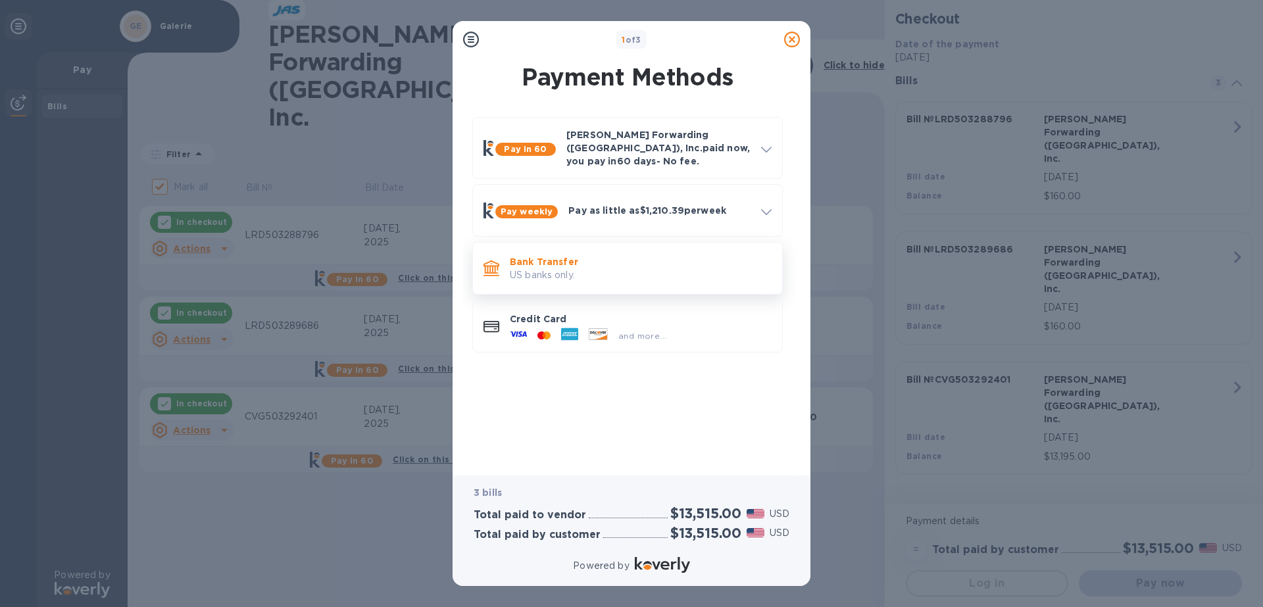 Image resolution: width=1263 pixels, height=607 pixels. Describe the element at coordinates (623, 39) in the screenshot. I see `span: 1` at that location.